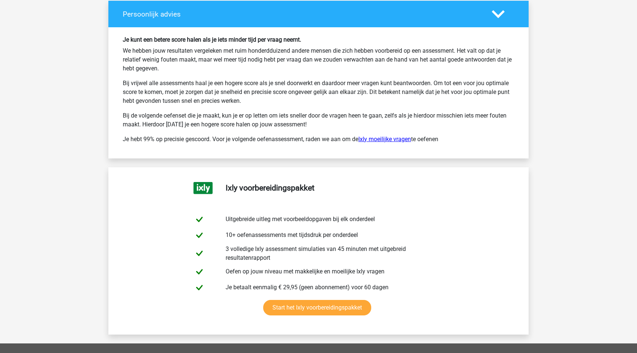 This screenshot has width=637, height=353. Describe the element at coordinates (385, 139) in the screenshot. I see `a: Ixly moeilijke vragen` at that location.